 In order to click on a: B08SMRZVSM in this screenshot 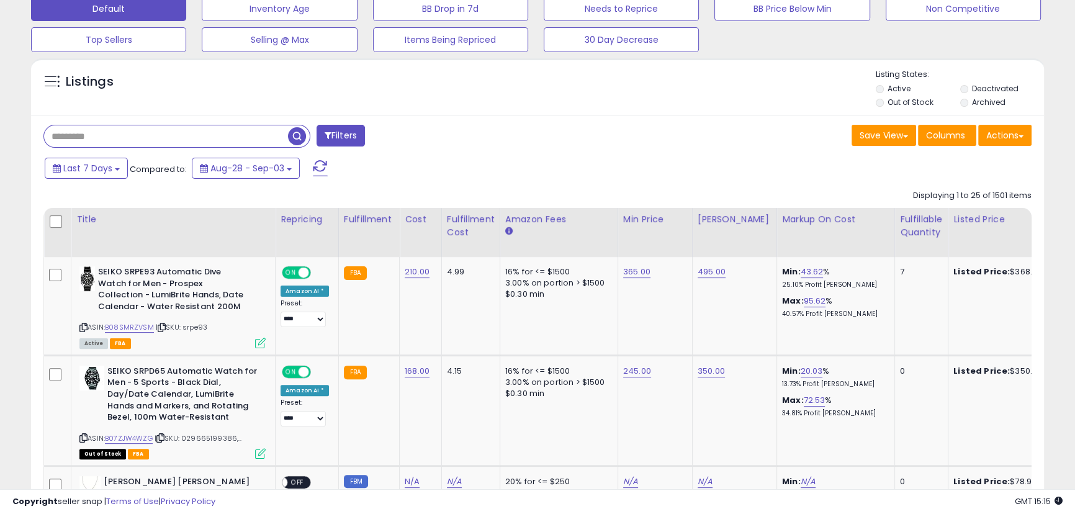, I will do `click(129, 327)`.